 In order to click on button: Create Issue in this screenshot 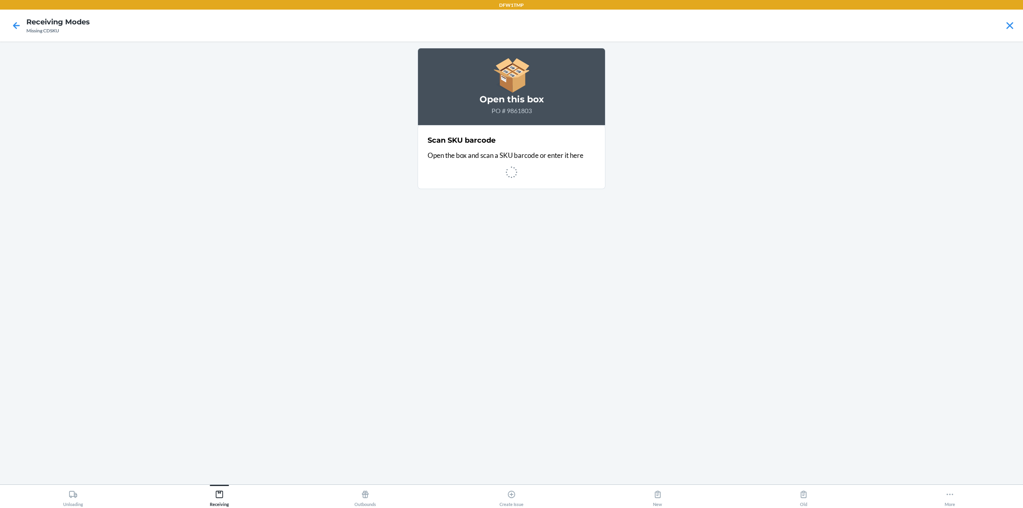, I will do `click(512, 496)`.